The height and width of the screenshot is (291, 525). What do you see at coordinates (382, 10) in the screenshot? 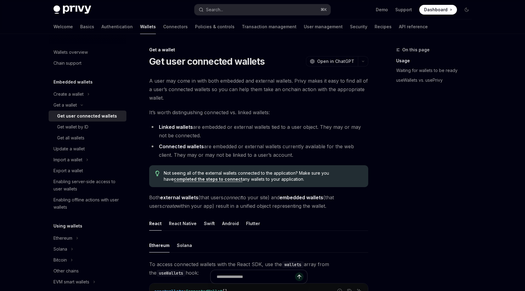
I see `a: Demo` at bounding box center [382, 10].